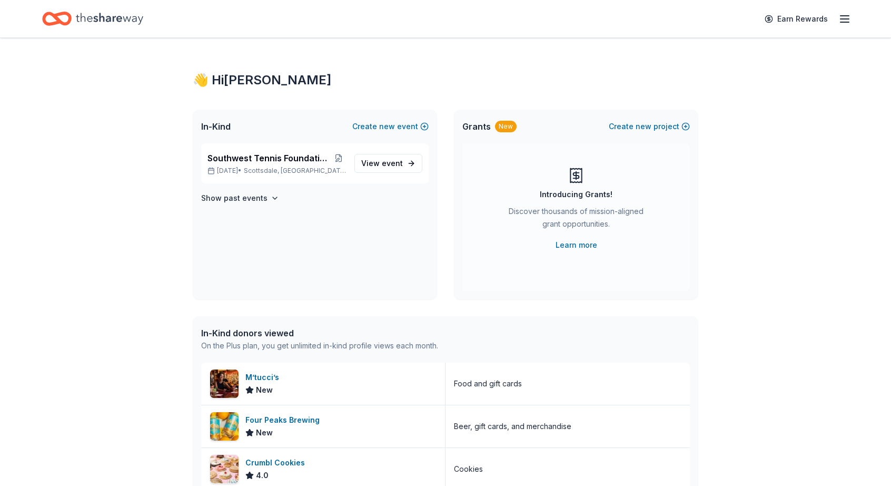  I want to click on img: Image for M’tucci’s, so click(224, 383).